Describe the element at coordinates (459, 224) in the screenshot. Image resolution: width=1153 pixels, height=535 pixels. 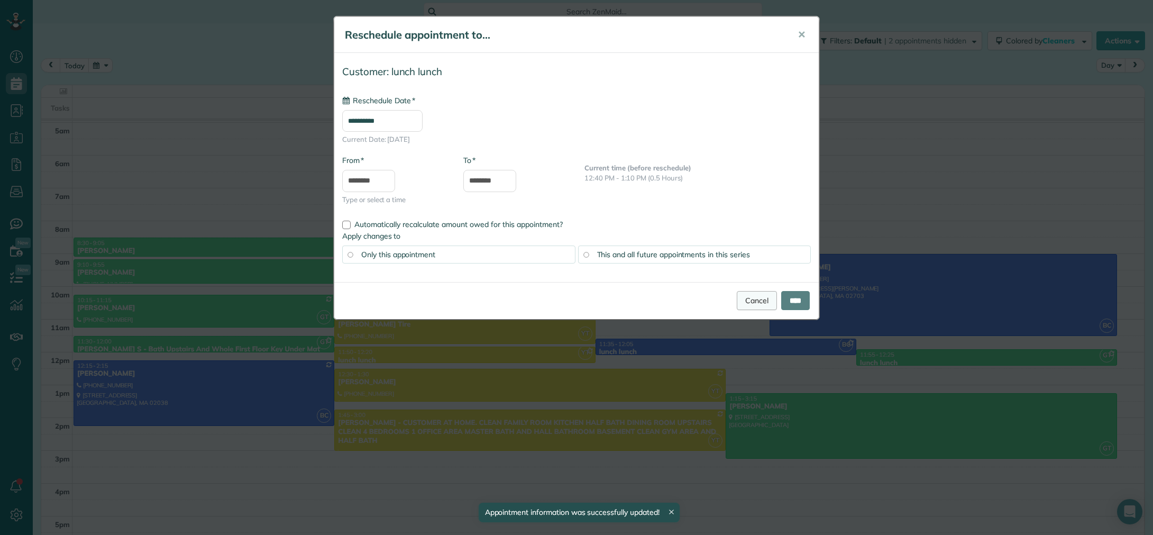
I see `span: Automatically recalculate amount owed for this appointment?` at that location.